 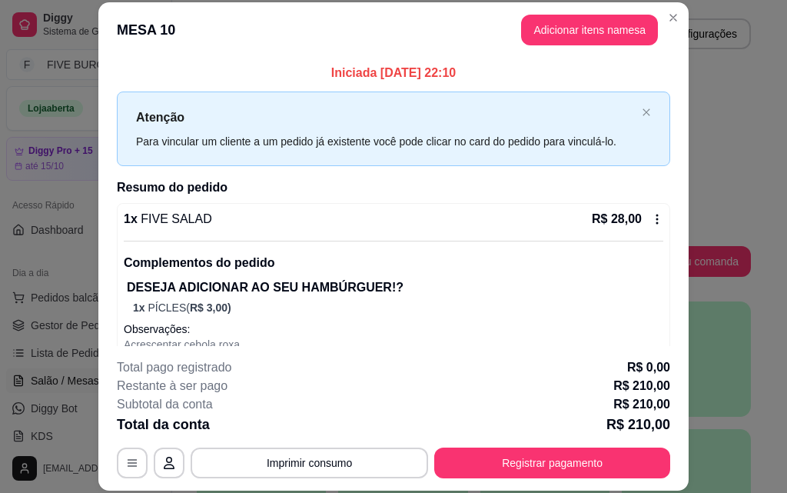 What do you see at coordinates (617, 219) in the screenshot?
I see `p: R$ 28,00` at bounding box center [617, 219].